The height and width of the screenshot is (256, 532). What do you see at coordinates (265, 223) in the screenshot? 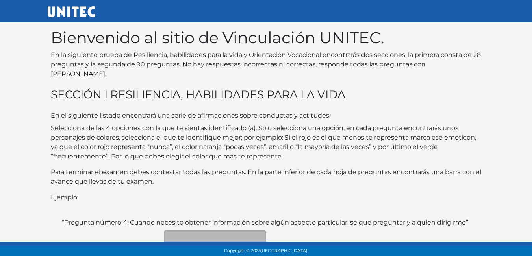
I see `label: “Pregunta número 4: Cuando necesito obtener información sobre algún aspecto particular, se que pr...` at bounding box center [265, 223].